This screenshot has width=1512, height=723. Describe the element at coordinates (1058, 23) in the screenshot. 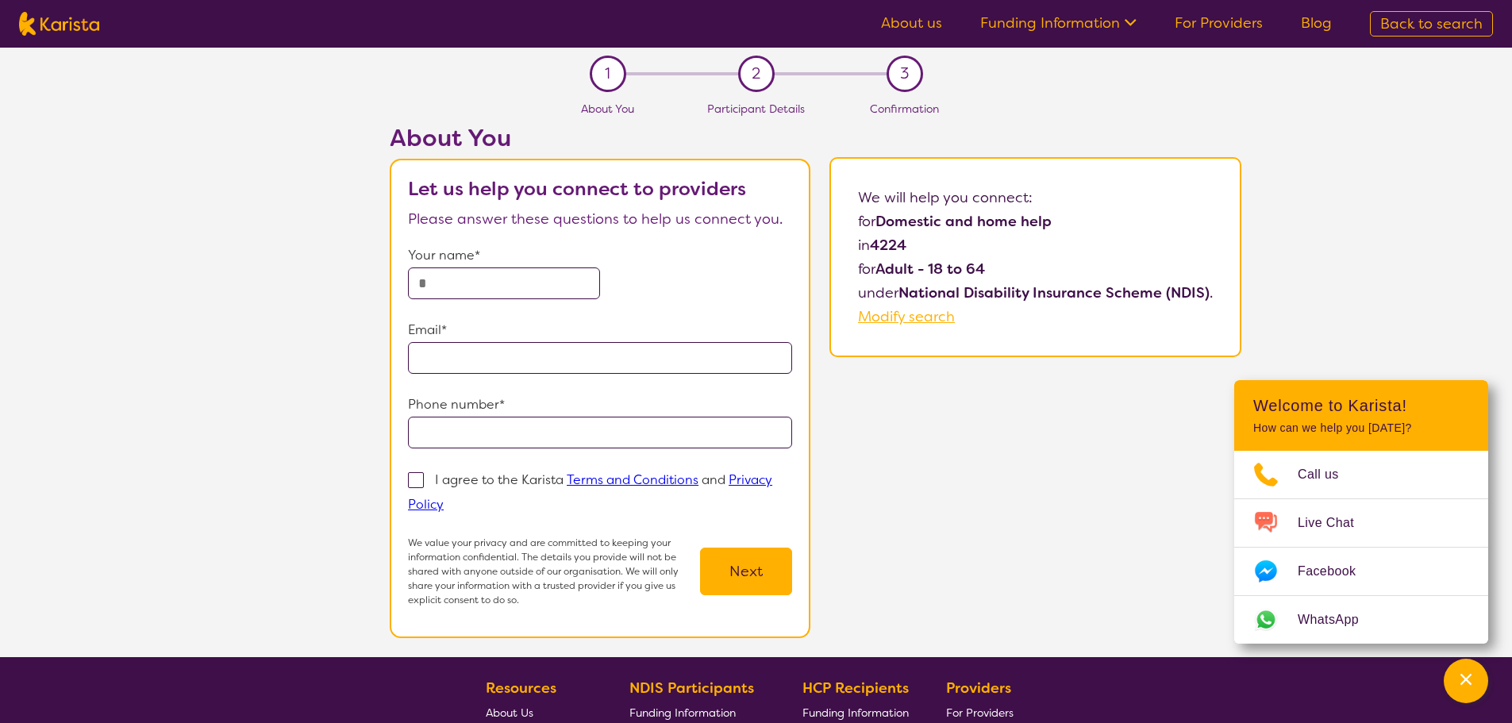

I see `a: Funding Information` at that location.